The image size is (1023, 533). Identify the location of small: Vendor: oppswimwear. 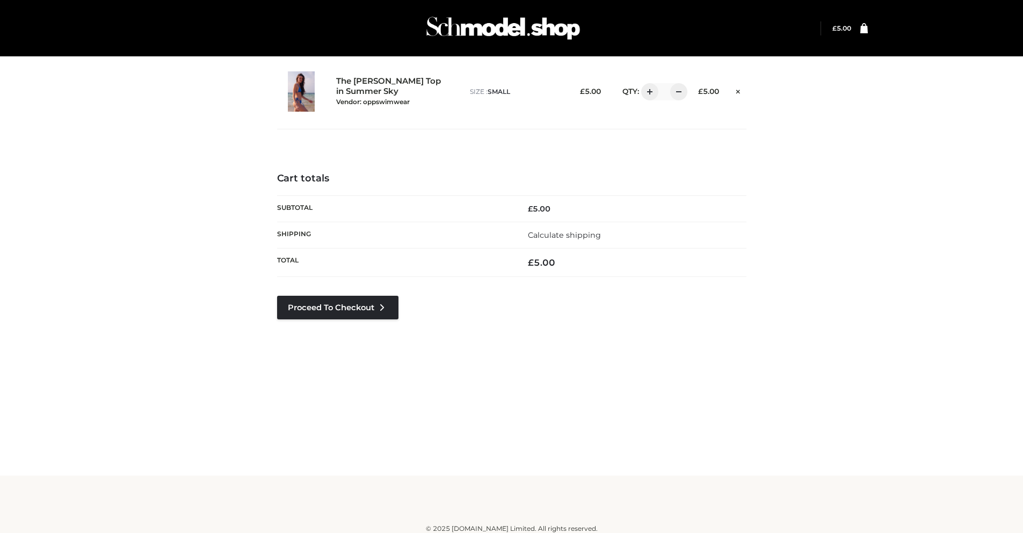
(373, 102).